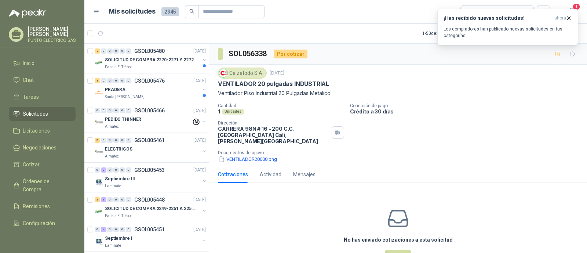 Image resolution: width=587 pixels, height=253 pixels. Describe the element at coordinates (120, 179) in the screenshot. I see `p: Septiembre III` at that location.